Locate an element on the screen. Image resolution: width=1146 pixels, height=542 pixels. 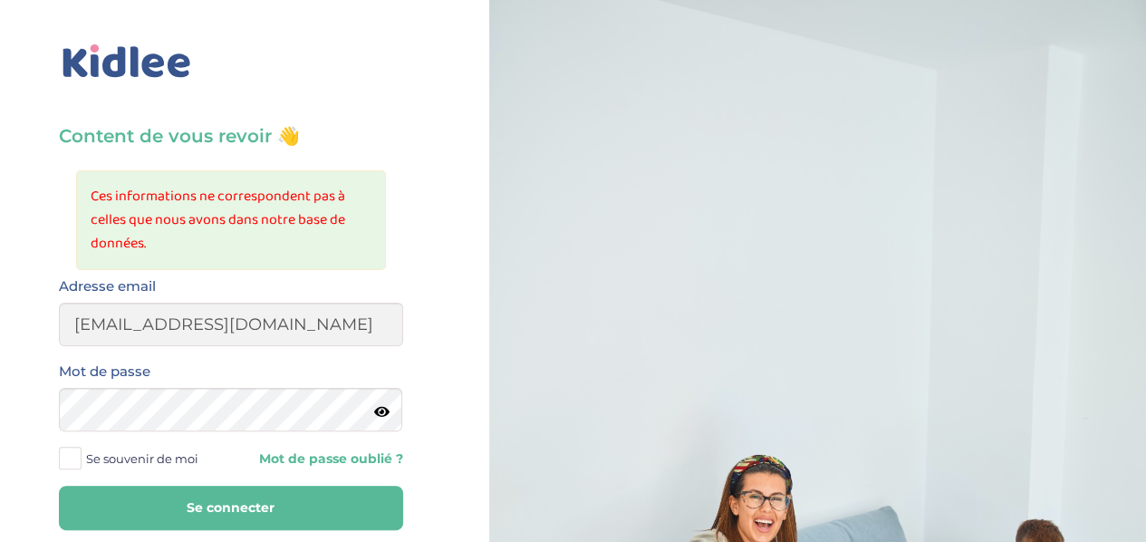
a: Mot de passe oublié ? is located at coordinates (323, 458).